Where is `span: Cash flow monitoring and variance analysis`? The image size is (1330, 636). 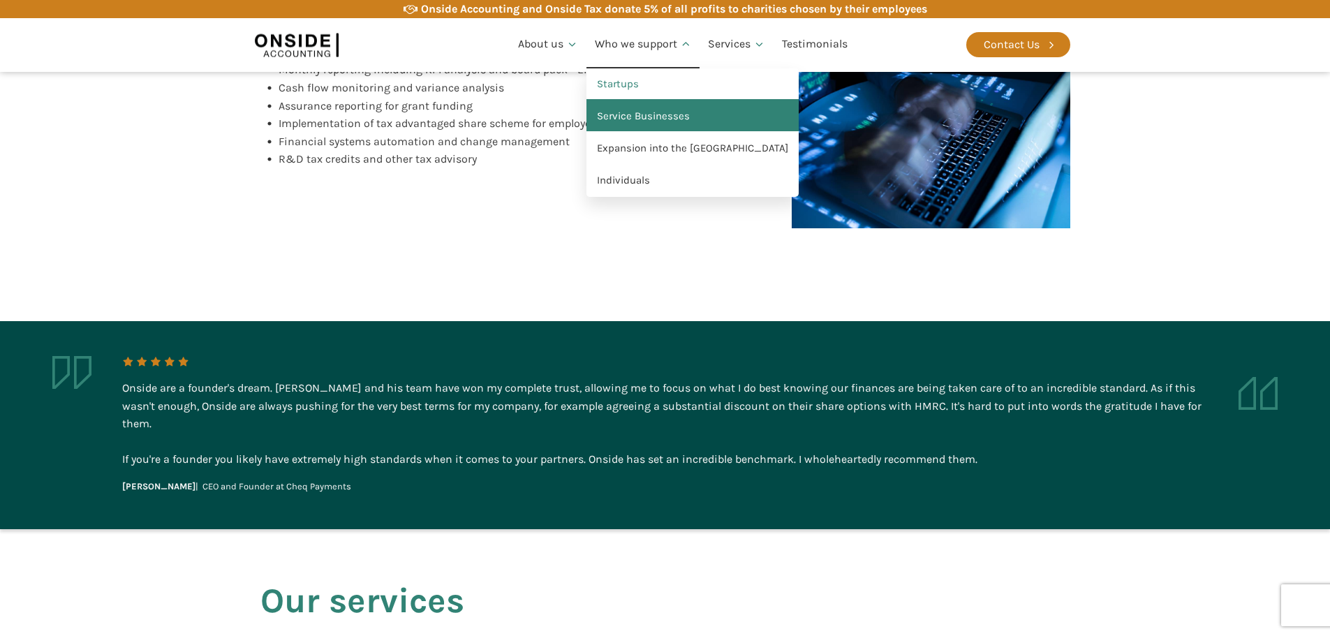 span: Cash flow monitoring and variance analysis is located at coordinates (391, 87).